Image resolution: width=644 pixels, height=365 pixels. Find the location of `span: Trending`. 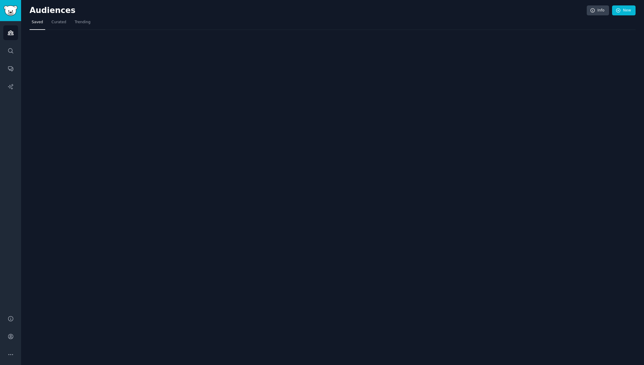

span: Trending is located at coordinates (83, 22).